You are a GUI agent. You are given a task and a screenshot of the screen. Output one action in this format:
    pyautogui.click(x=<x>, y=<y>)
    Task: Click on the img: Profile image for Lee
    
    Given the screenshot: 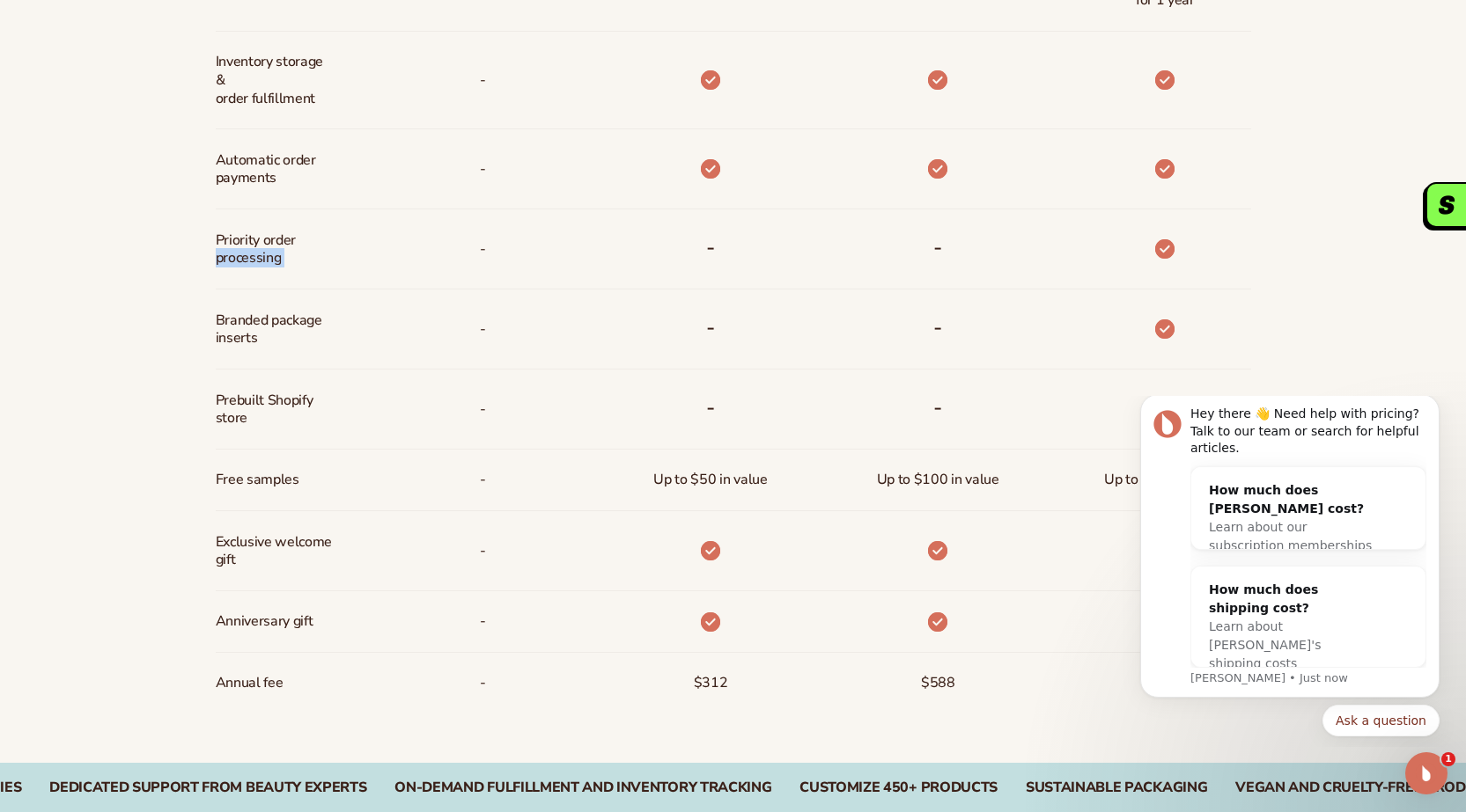 What is the action you would take?
    pyautogui.click(x=54, y=28)
    